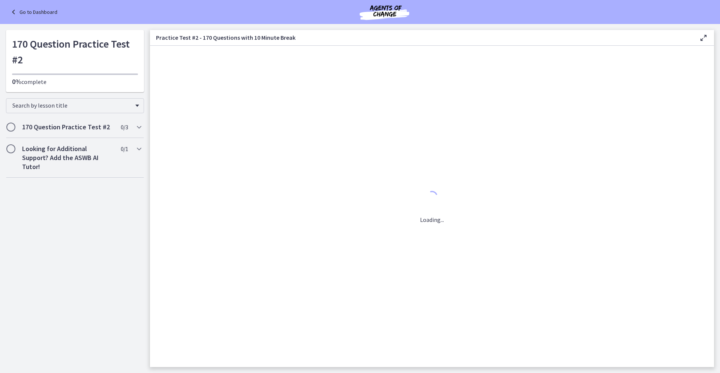  I want to click on p: Loading..., so click(432, 220).